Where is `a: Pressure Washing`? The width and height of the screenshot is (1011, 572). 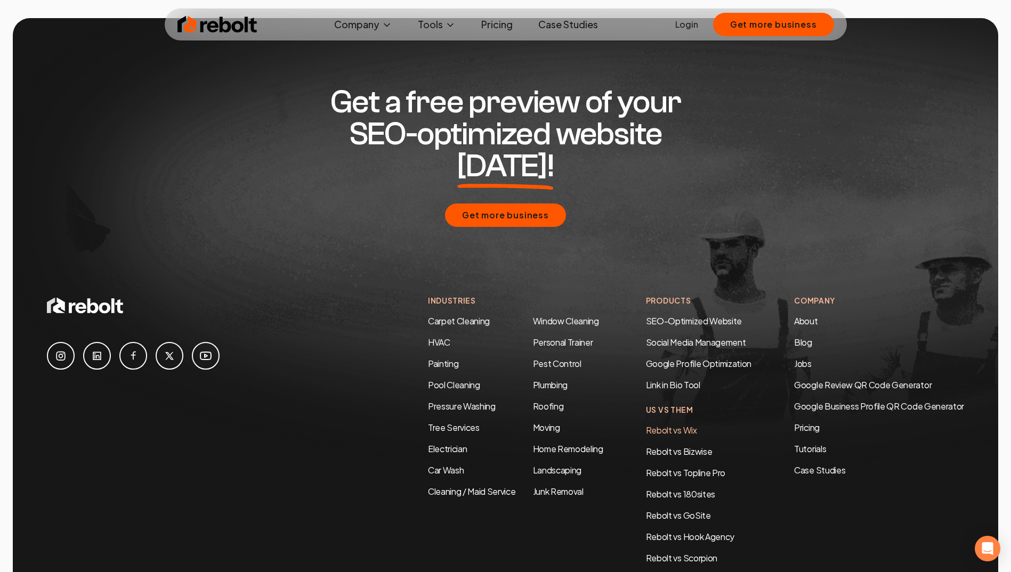
a: Pressure Washing is located at coordinates (461, 406).